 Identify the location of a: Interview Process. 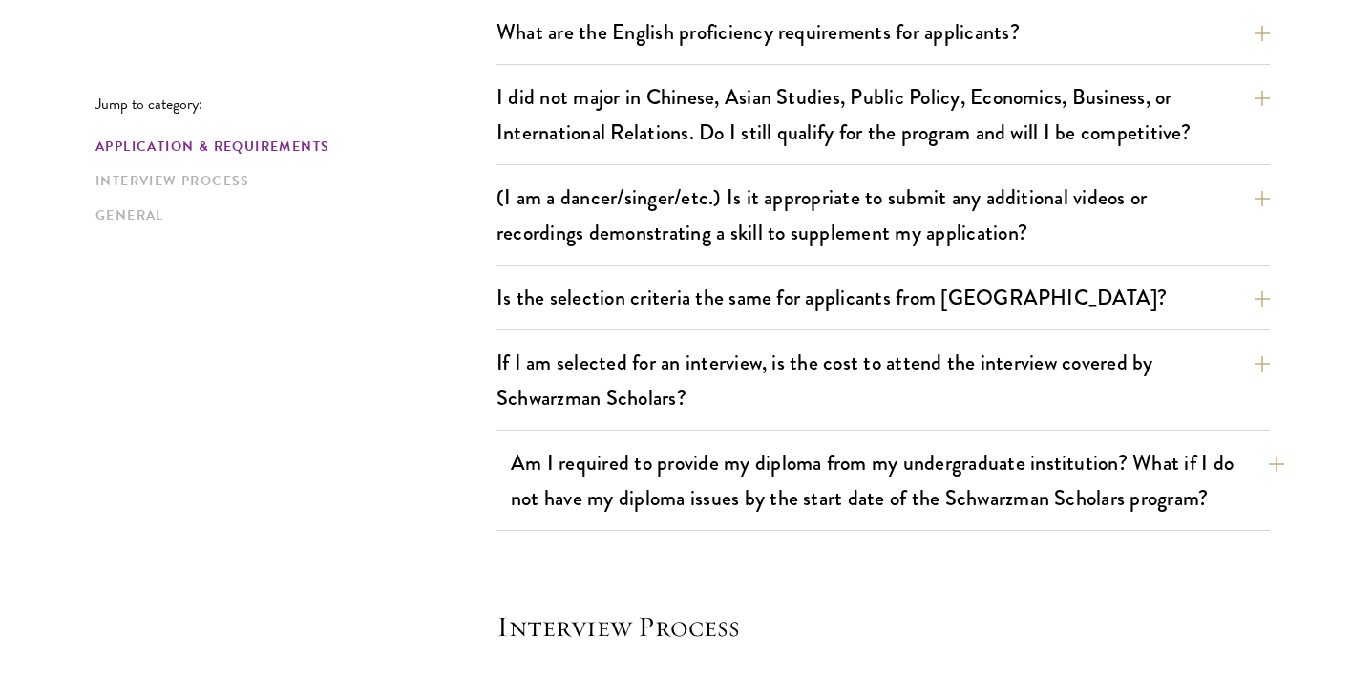
(290, 181).